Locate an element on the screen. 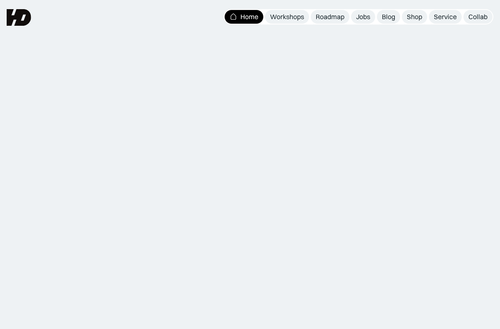 The width and height of the screenshot is (500, 329). a: Workshops is located at coordinates (287, 17).